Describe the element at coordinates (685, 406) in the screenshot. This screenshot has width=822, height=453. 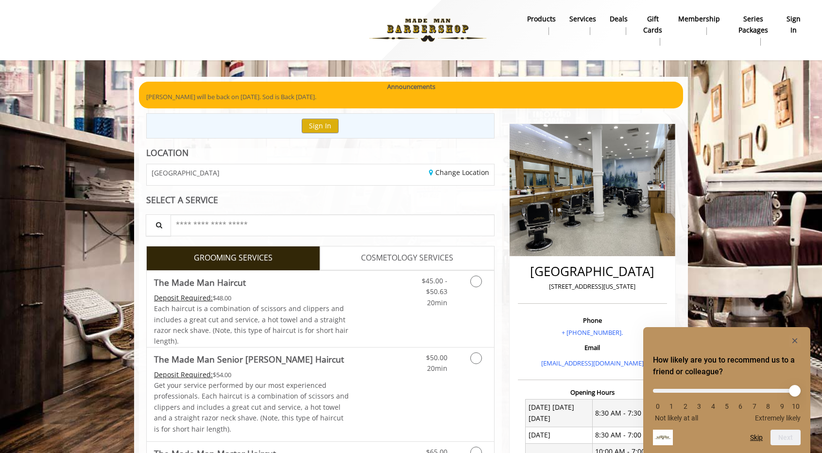
I see `li: 2` at that location.